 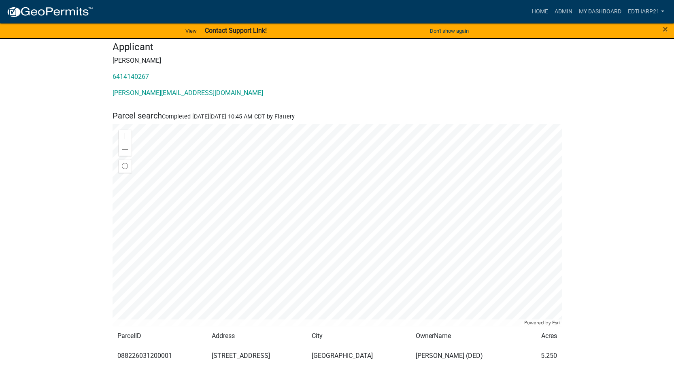 I want to click on a: View, so click(x=191, y=31).